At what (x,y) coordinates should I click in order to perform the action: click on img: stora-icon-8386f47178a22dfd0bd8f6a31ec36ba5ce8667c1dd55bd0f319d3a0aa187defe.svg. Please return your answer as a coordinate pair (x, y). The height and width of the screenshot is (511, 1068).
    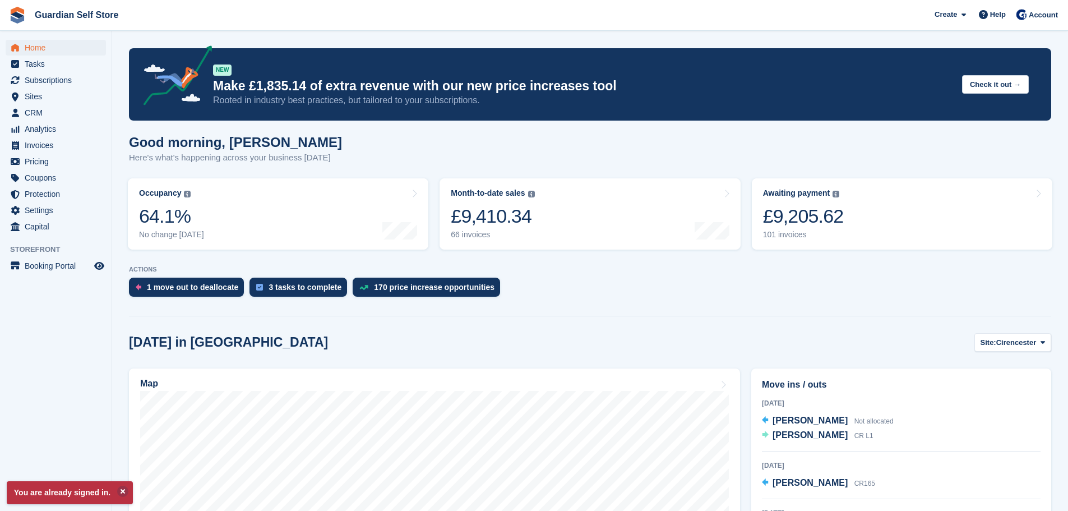
    Looking at the image, I should click on (17, 15).